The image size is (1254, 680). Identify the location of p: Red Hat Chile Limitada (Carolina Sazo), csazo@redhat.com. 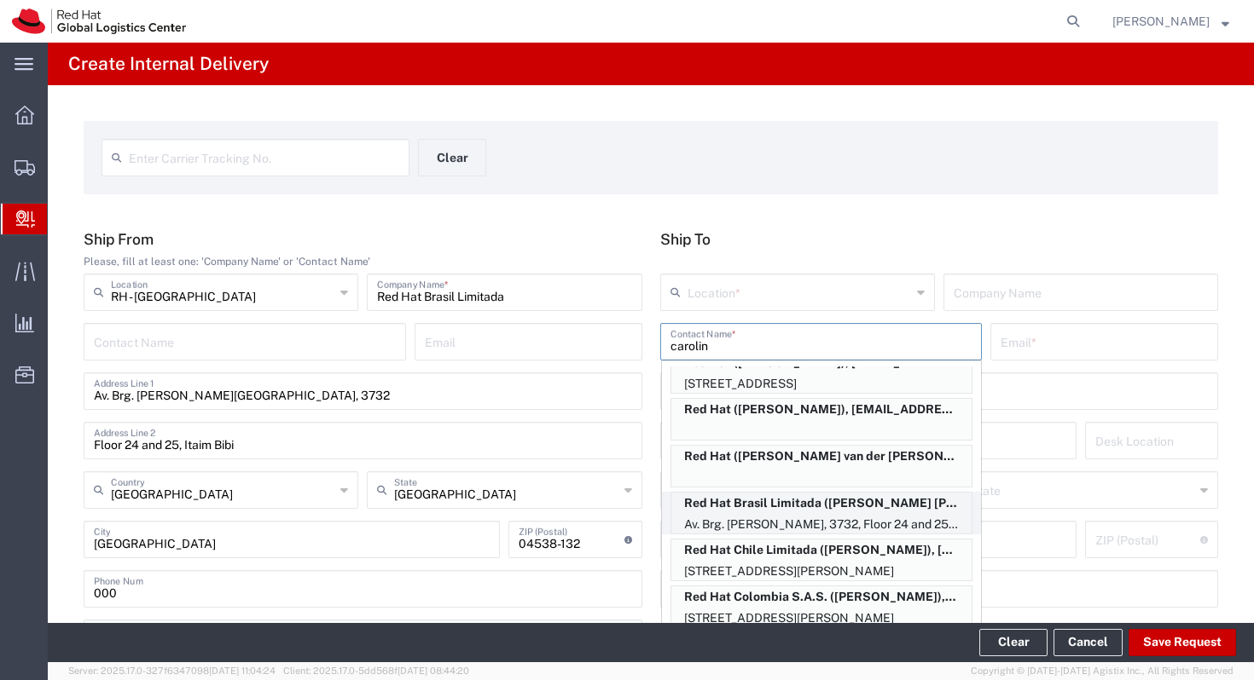
(821, 550).